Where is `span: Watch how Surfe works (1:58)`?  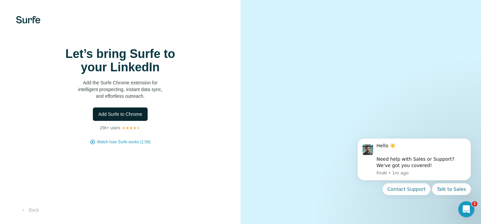
span: Watch how Surfe works (1:58) is located at coordinates (124, 142).